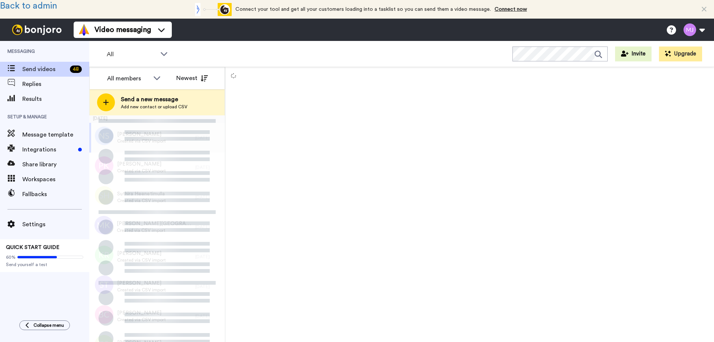  What do you see at coordinates (76, 69) in the screenshot?
I see `div: 48` at bounding box center [76, 69].